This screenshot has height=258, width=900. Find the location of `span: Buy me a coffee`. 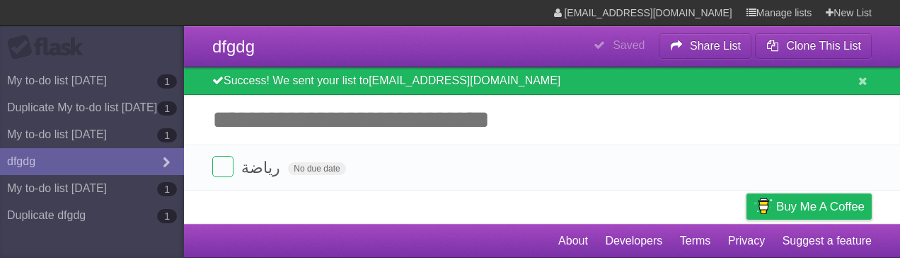

span: Buy me a coffee is located at coordinates (820, 206).